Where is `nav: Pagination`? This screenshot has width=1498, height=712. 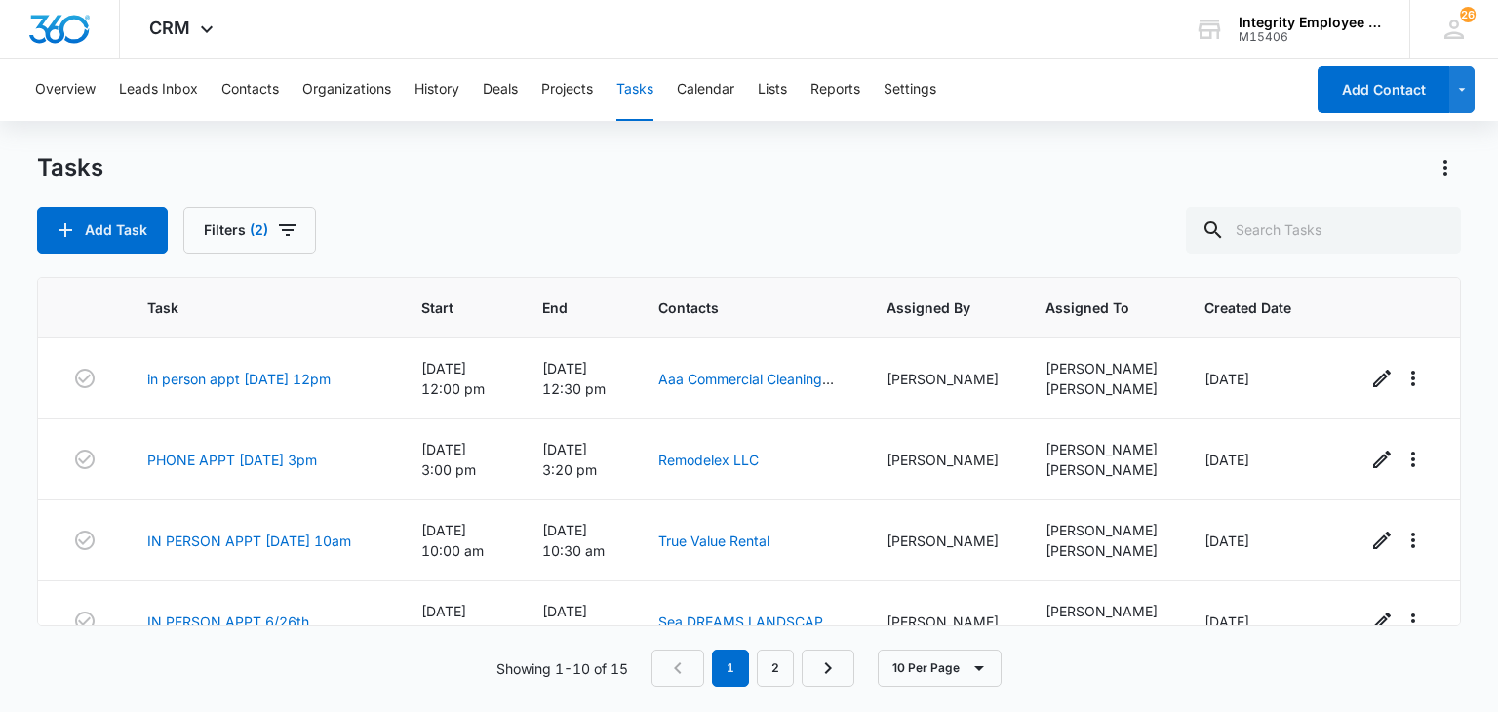
nav: Pagination is located at coordinates (753, 668).